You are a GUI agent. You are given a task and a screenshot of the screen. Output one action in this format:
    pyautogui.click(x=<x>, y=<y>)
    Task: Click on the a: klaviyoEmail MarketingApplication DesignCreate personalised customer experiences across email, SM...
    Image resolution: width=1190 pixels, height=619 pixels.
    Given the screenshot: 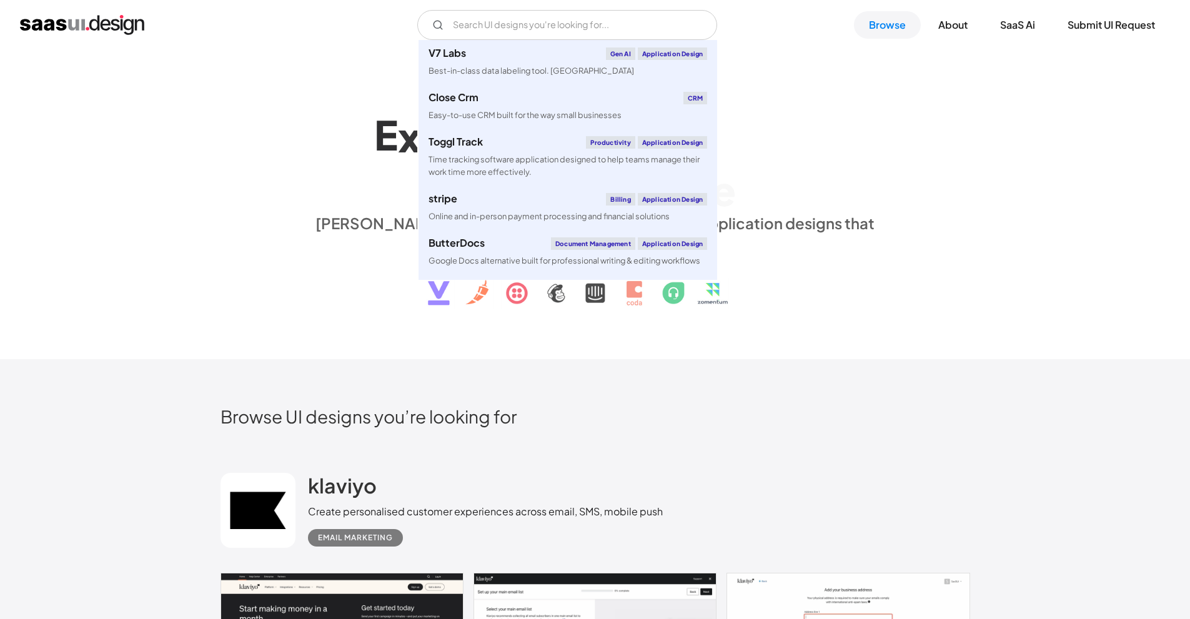 What is the action you would take?
    pyautogui.click(x=568, y=302)
    